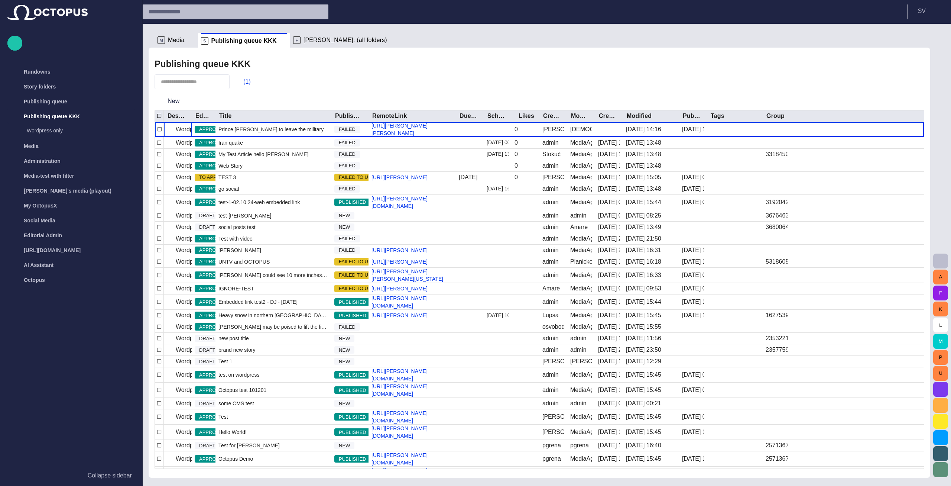  I want to click on div: 10/05/2016 20:34, so click(609, 250).